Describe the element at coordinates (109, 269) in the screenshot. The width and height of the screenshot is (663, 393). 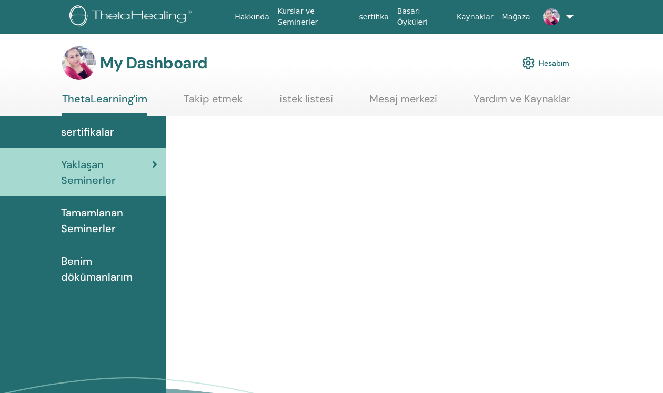
I see `span: Benim dökümanlarım` at that location.